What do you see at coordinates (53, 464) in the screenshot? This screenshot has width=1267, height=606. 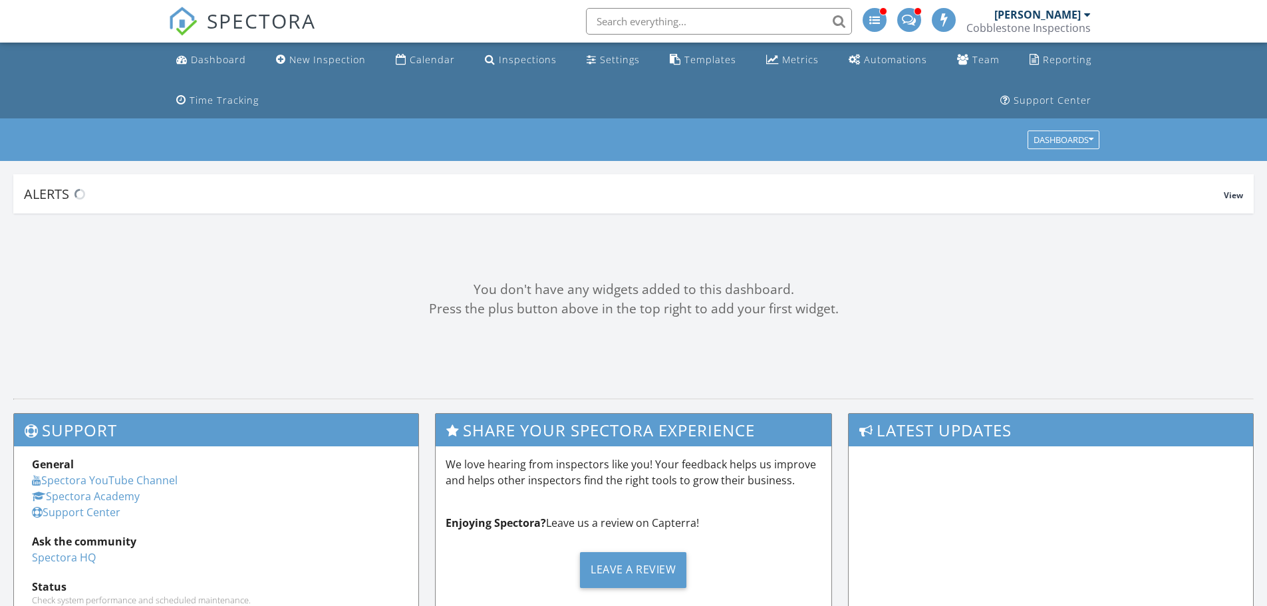 I see `strong: General` at bounding box center [53, 464].